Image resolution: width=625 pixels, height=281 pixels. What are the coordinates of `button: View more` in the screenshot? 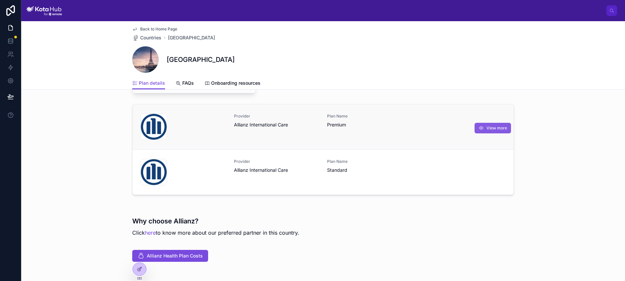 It's located at (493, 128).